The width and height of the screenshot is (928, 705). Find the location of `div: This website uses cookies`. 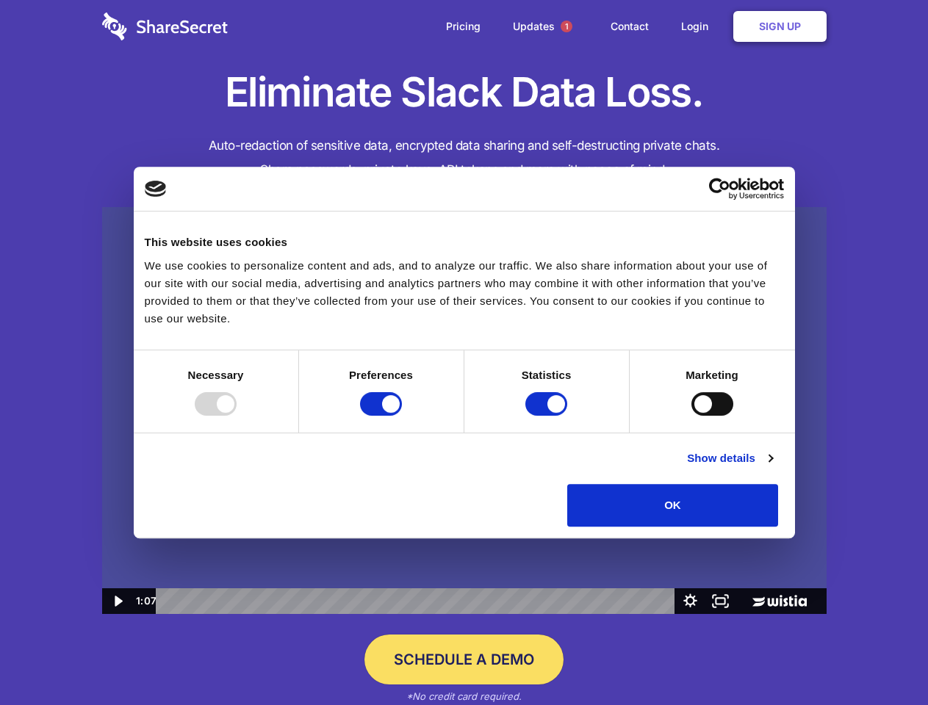

div: This website uses cookies is located at coordinates (464, 242).